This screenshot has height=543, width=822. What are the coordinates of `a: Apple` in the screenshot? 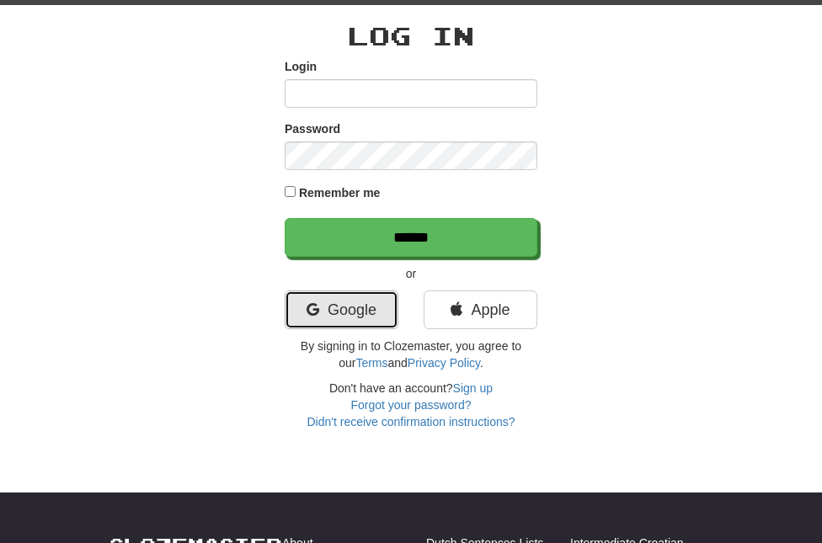 It's located at (480, 310).